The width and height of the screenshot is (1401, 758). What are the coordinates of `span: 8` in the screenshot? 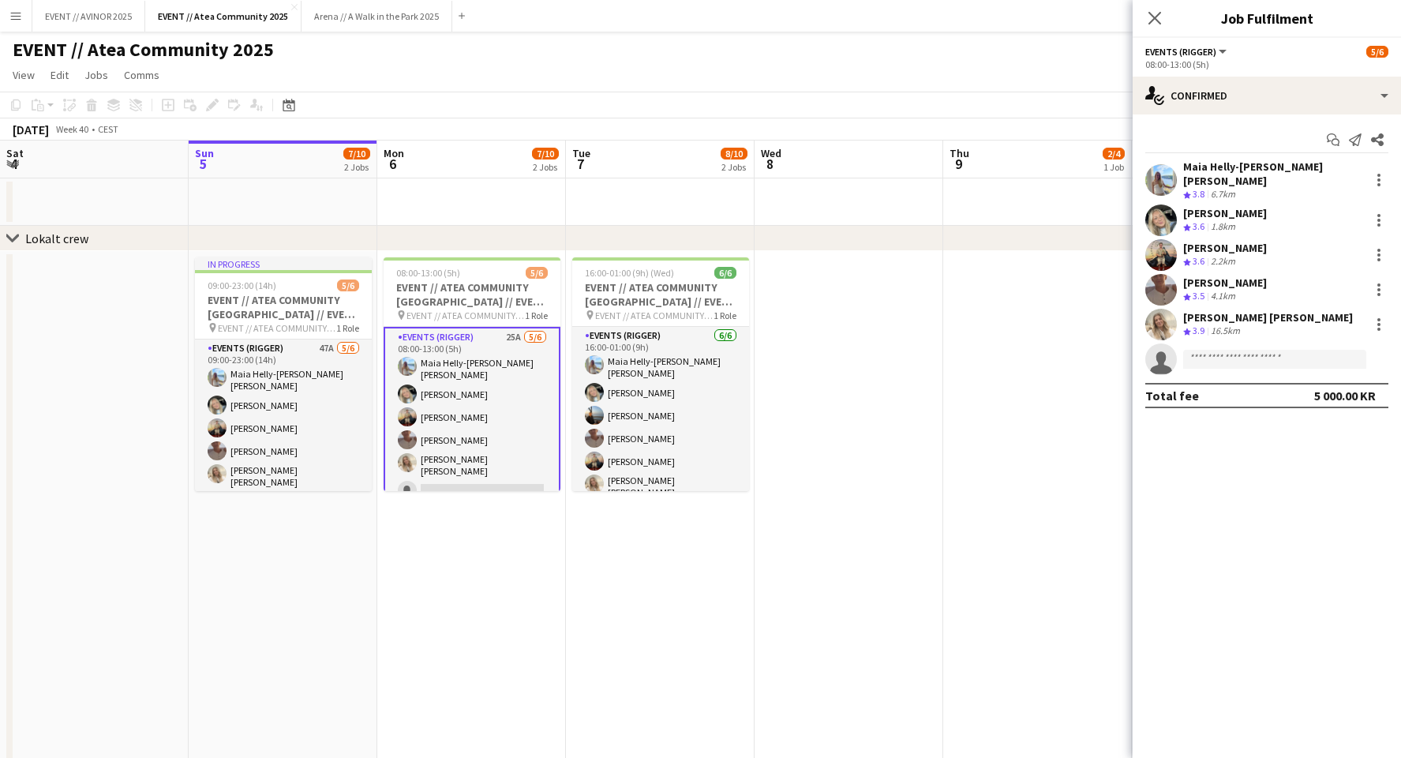 It's located at (770, 163).